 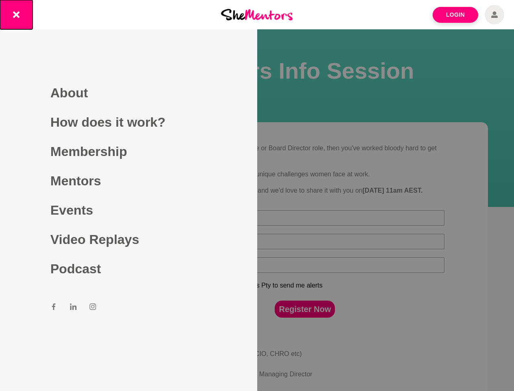 What do you see at coordinates (257, 14) in the screenshot?
I see `img: She Mentors Logo` at bounding box center [257, 14].